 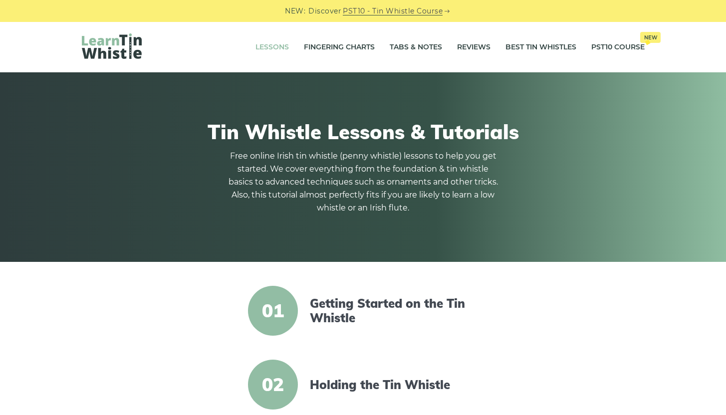 What do you see at coordinates (363, 182) in the screenshot?
I see `p: Free online Irish tin whistle (penny whistle) lessons to help you get started. We cover everythin...` at bounding box center [363, 182].